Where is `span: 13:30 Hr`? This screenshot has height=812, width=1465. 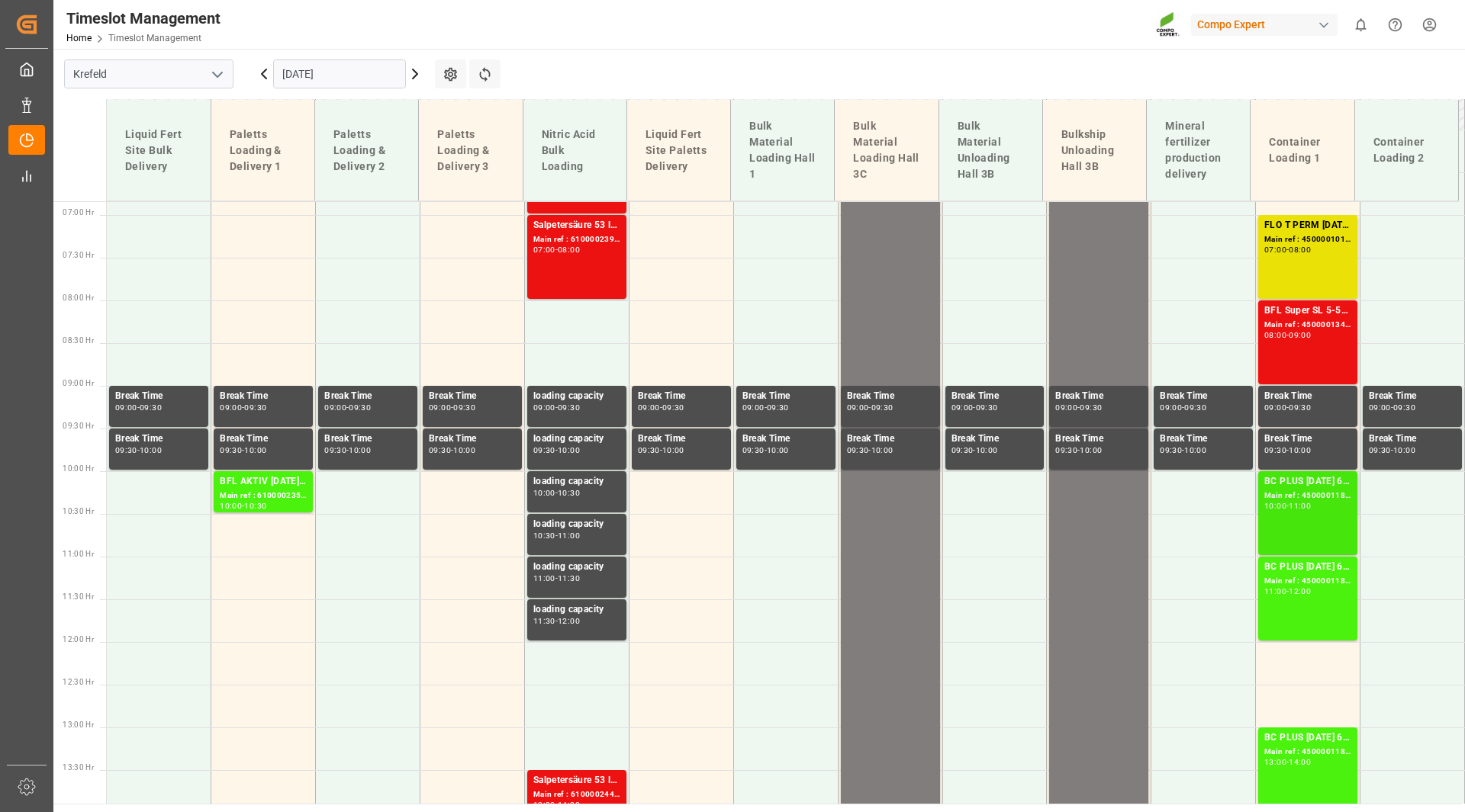
span: 13:30 Hr is located at coordinates (78, 767).